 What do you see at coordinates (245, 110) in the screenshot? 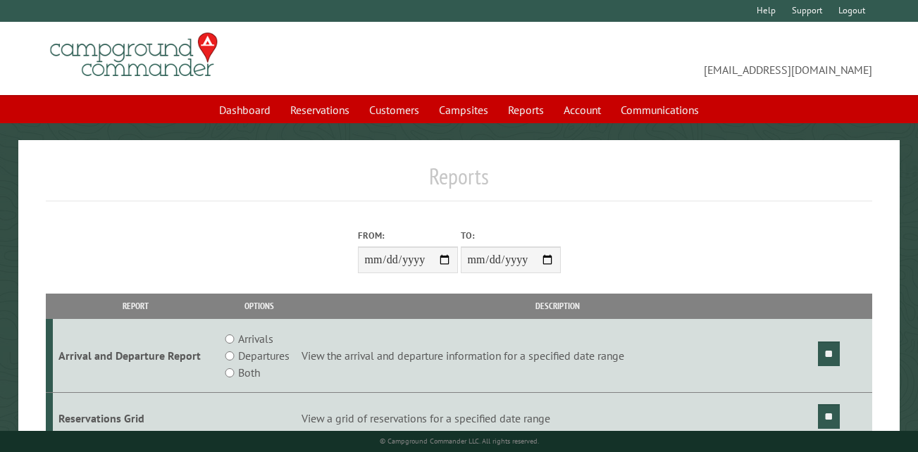
I see `a: Dashboard` at bounding box center [245, 110].